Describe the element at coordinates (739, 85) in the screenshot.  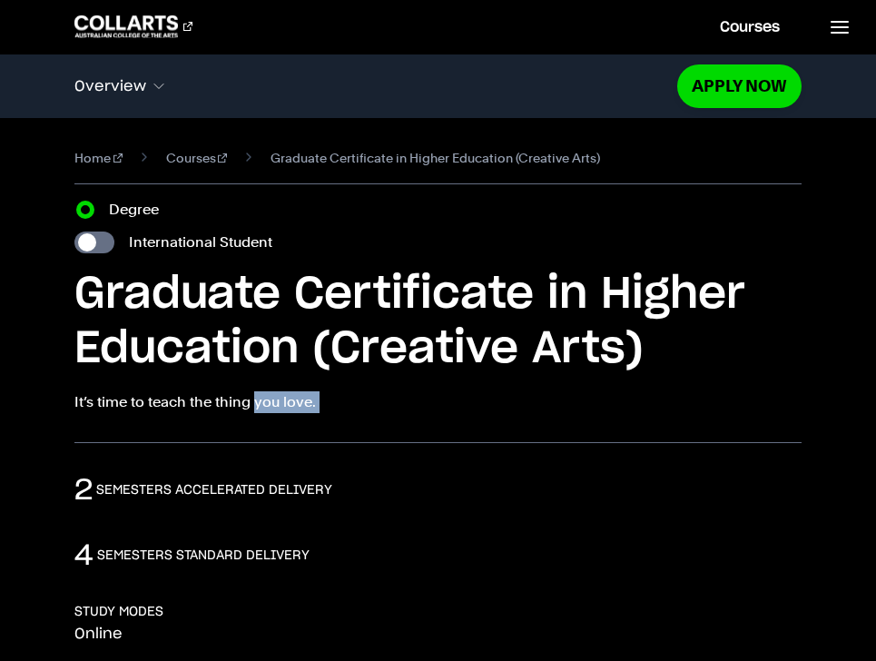
I see `a: Apply Now` at that location.